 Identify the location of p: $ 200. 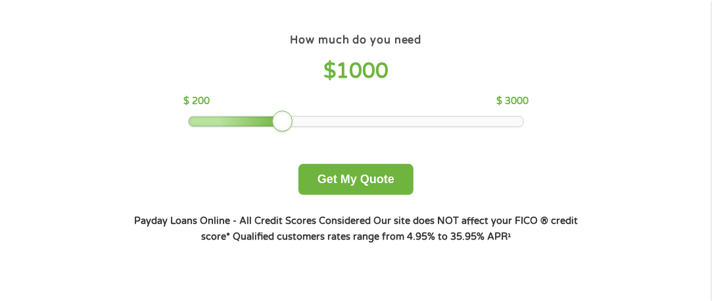
(197, 101).